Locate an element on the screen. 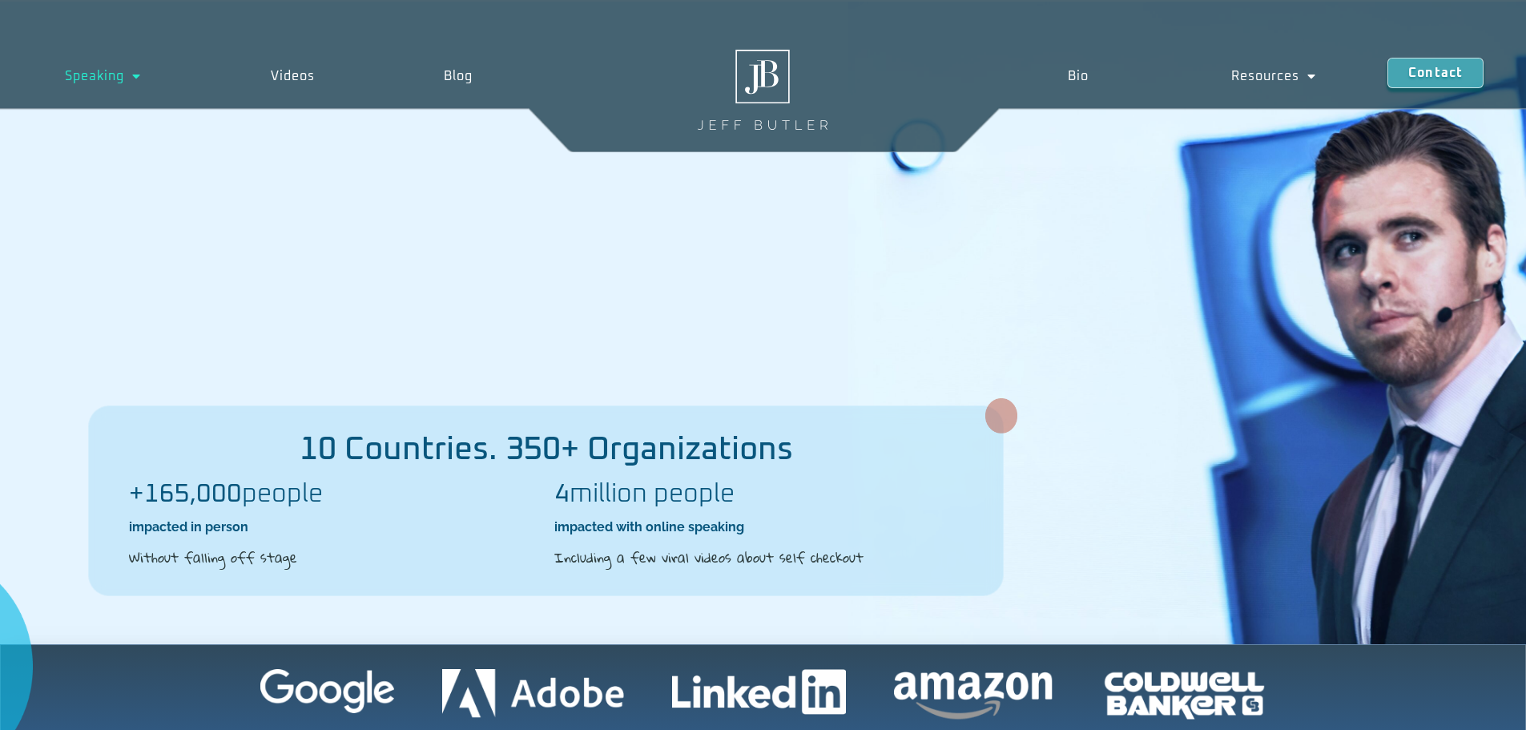 The image size is (1526, 730). a: Bio is located at coordinates (1078, 76).